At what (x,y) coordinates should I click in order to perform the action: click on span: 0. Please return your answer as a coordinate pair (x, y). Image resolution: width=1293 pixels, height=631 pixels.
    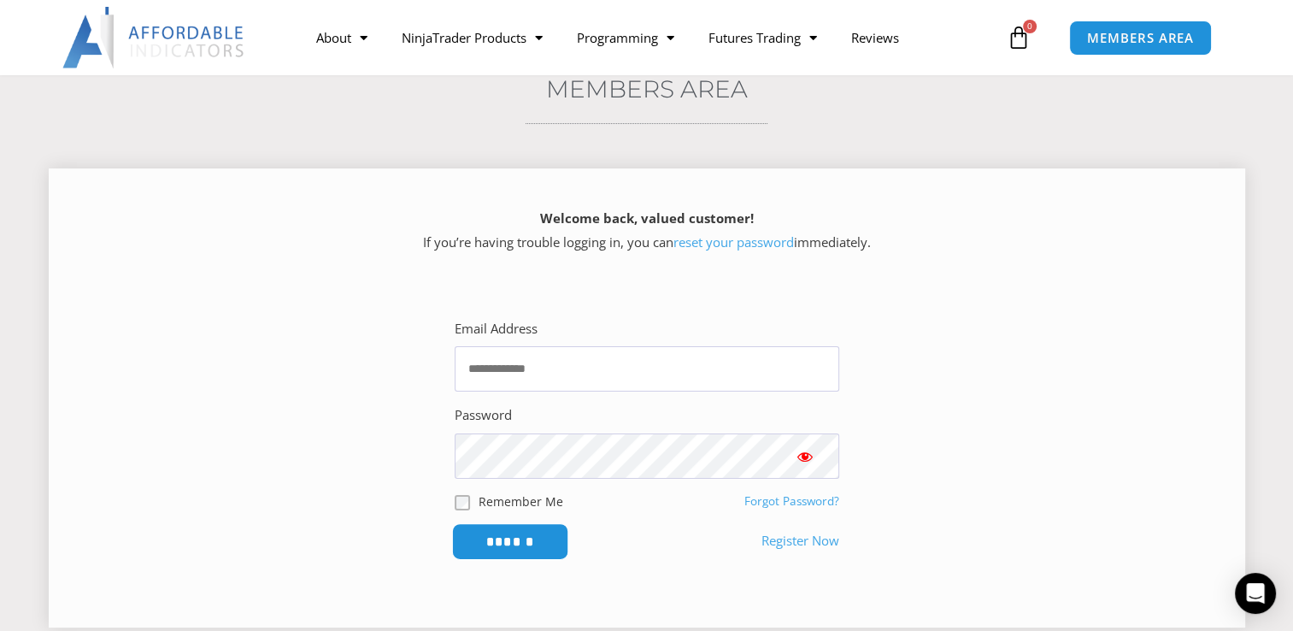
    Looking at the image, I should click on (1030, 26).